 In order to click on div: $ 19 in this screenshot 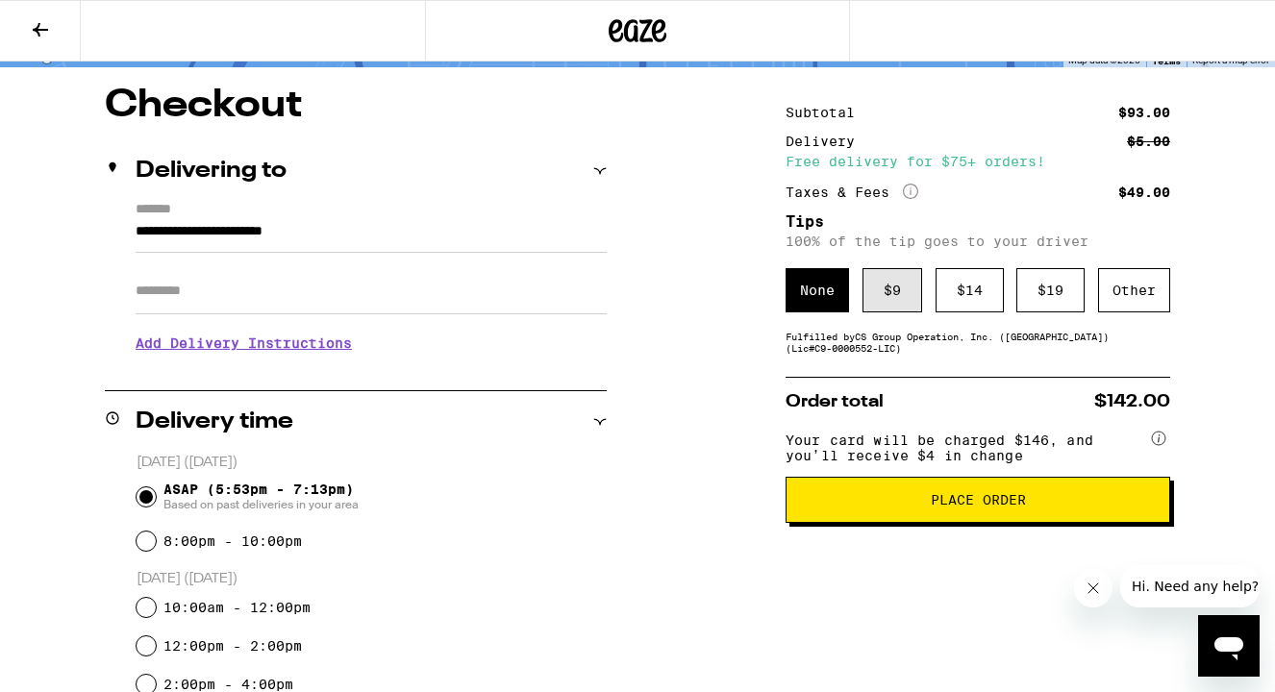, I will do `click(1050, 290)`.